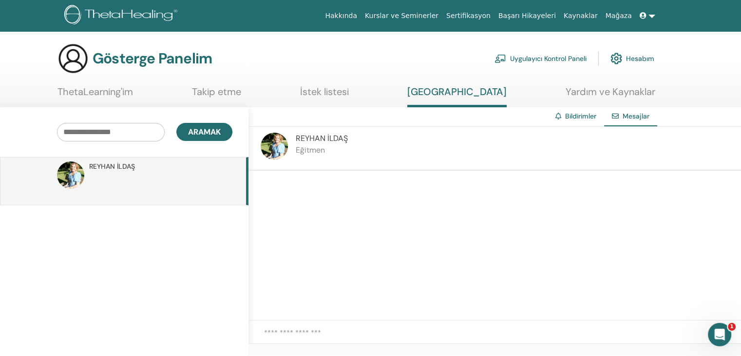  I want to click on a: Takip etme, so click(216, 95).